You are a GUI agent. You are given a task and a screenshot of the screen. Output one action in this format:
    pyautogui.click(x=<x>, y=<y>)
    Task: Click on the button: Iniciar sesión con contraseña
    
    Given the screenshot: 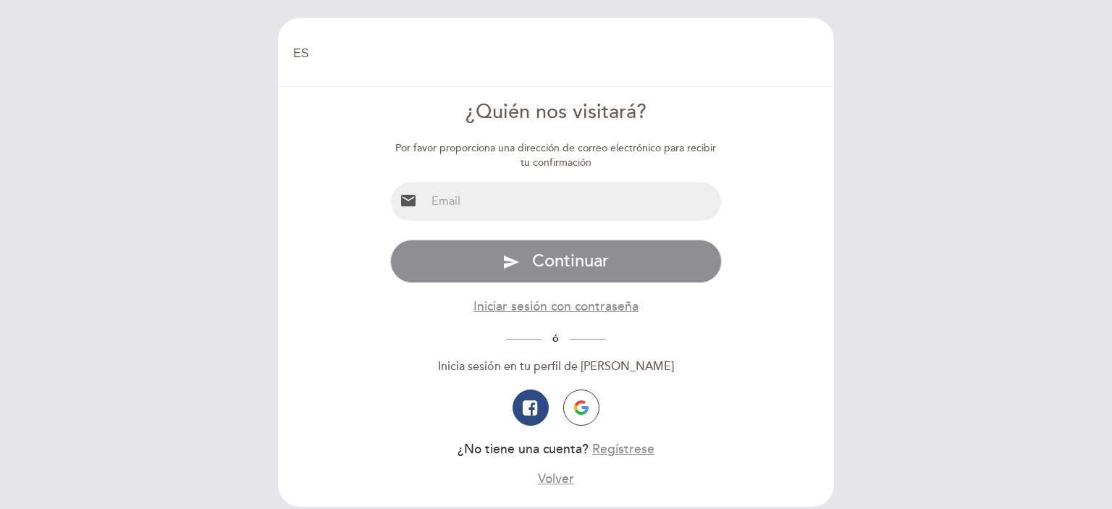 What is the action you would take?
    pyautogui.click(x=556, y=306)
    